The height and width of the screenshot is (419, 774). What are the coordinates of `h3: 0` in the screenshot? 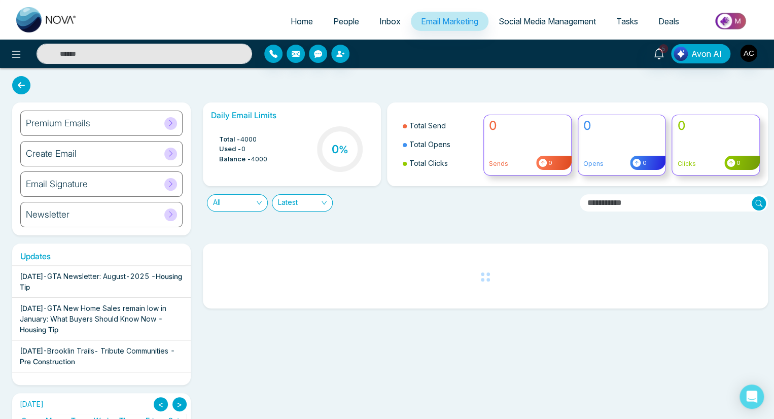 It's located at (340, 149).